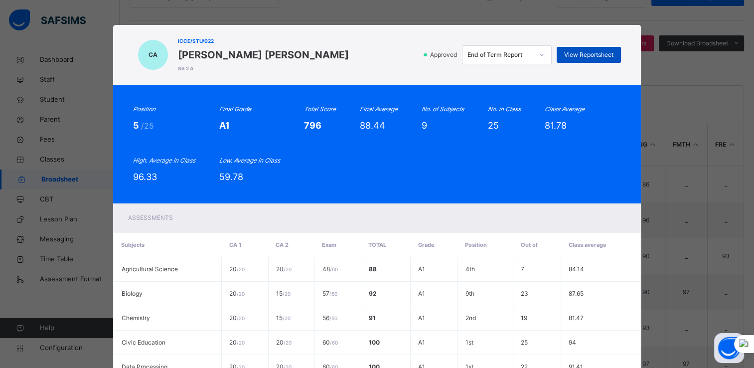 Image resolution: width=754 pixels, height=368 pixels. I want to click on span: Approved, so click(444, 55).